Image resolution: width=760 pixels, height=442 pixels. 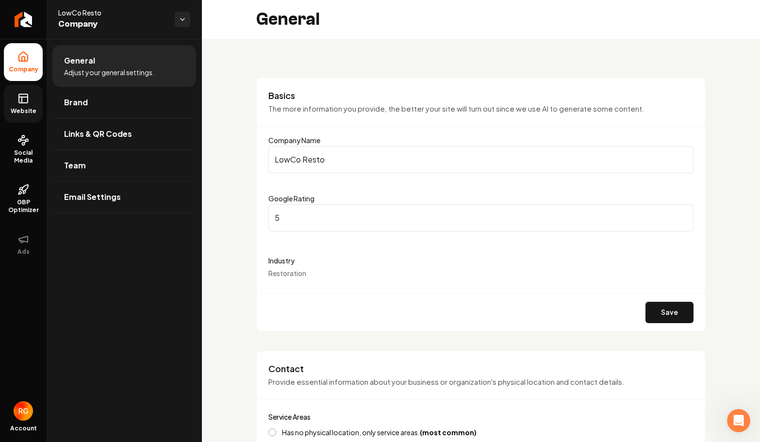 I want to click on span: Email Settings, so click(x=92, y=197).